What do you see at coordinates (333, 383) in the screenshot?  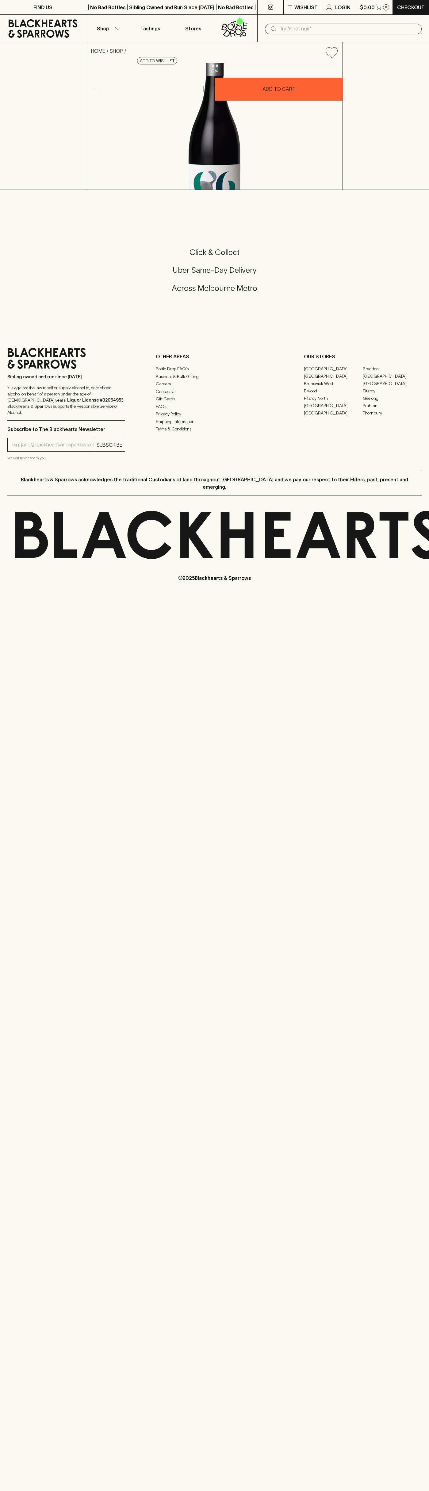 I see `a: Brunswick West` at bounding box center [333, 383].